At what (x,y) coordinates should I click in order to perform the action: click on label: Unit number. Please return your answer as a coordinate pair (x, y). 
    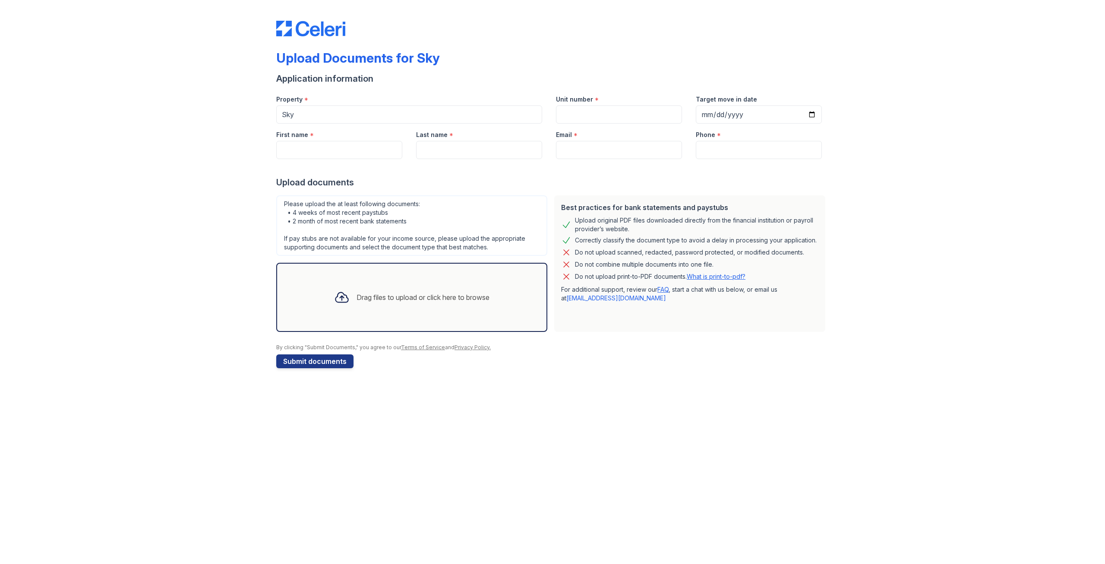
    Looking at the image, I should click on (575, 99).